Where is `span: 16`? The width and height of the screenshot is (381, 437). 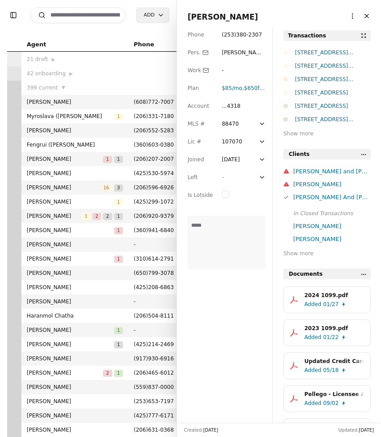 span: 16 is located at coordinates (106, 188).